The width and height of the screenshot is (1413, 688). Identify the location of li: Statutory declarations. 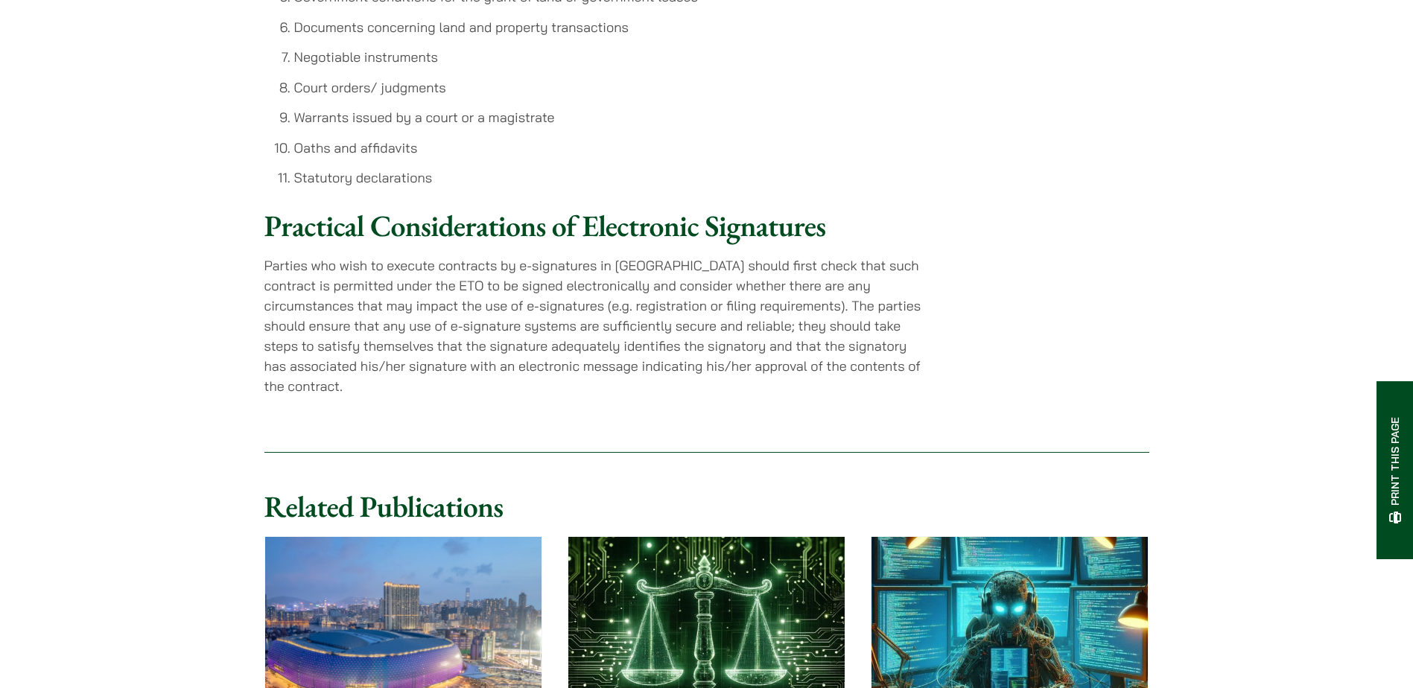
(611, 177).